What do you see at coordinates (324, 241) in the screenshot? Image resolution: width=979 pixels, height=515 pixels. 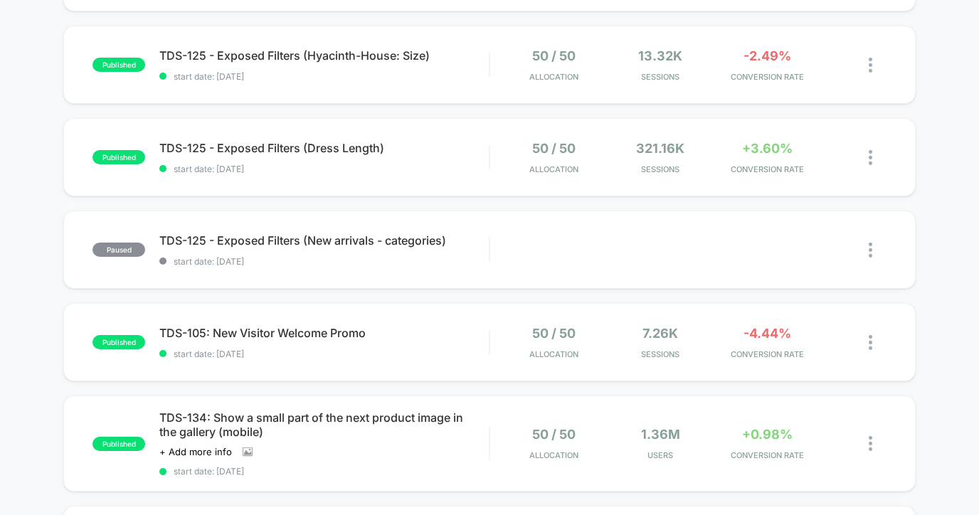 I see `span: TDS-125 - Exposed Filters (New arrivals - categories)` at bounding box center [324, 241].